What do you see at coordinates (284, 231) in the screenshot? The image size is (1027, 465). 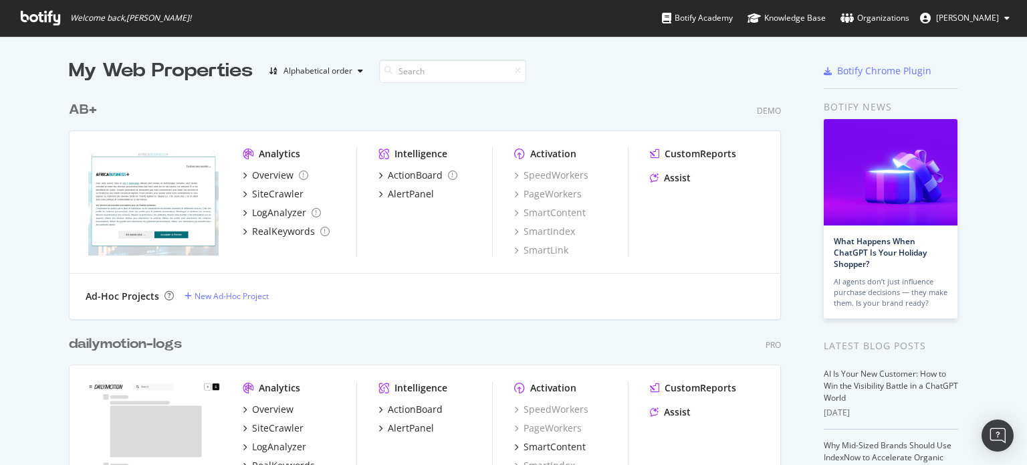 I see `div: RealKeywords` at bounding box center [284, 231].